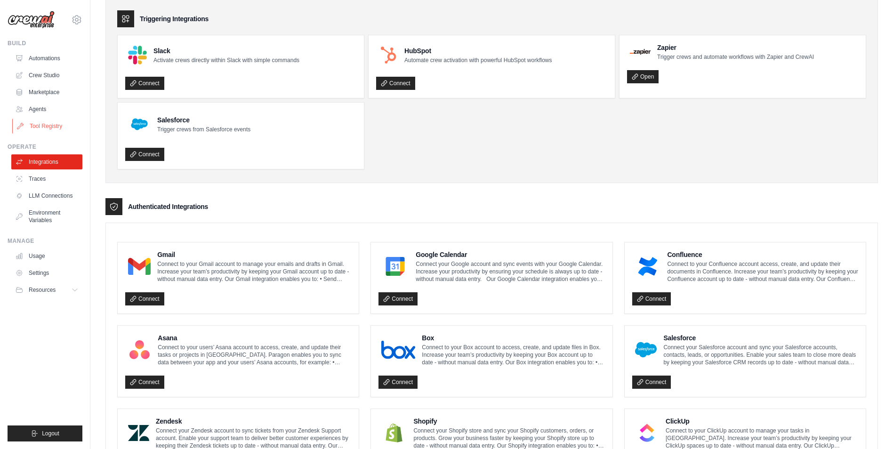  Describe the element at coordinates (388, 55) in the screenshot. I see `img: HubSpot Logo` at that location.